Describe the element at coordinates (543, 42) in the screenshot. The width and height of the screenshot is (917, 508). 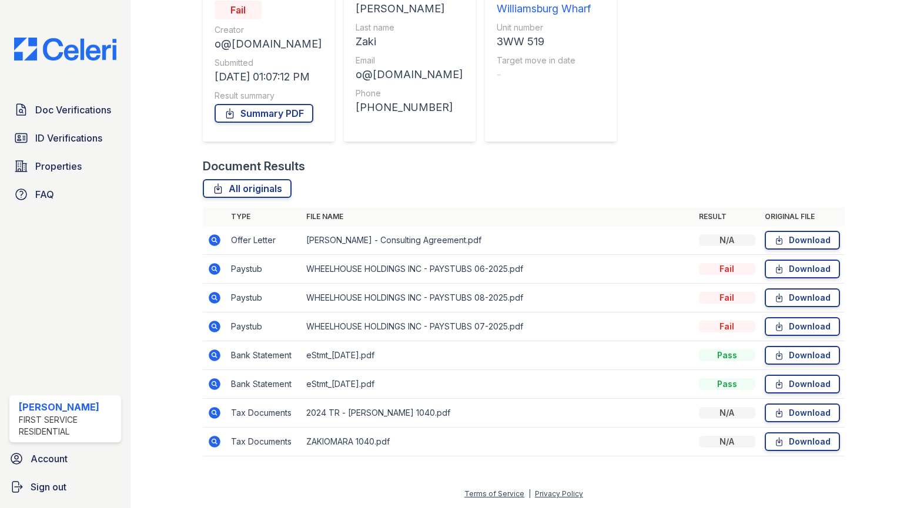
I see `div: 3WW 519` at that location.